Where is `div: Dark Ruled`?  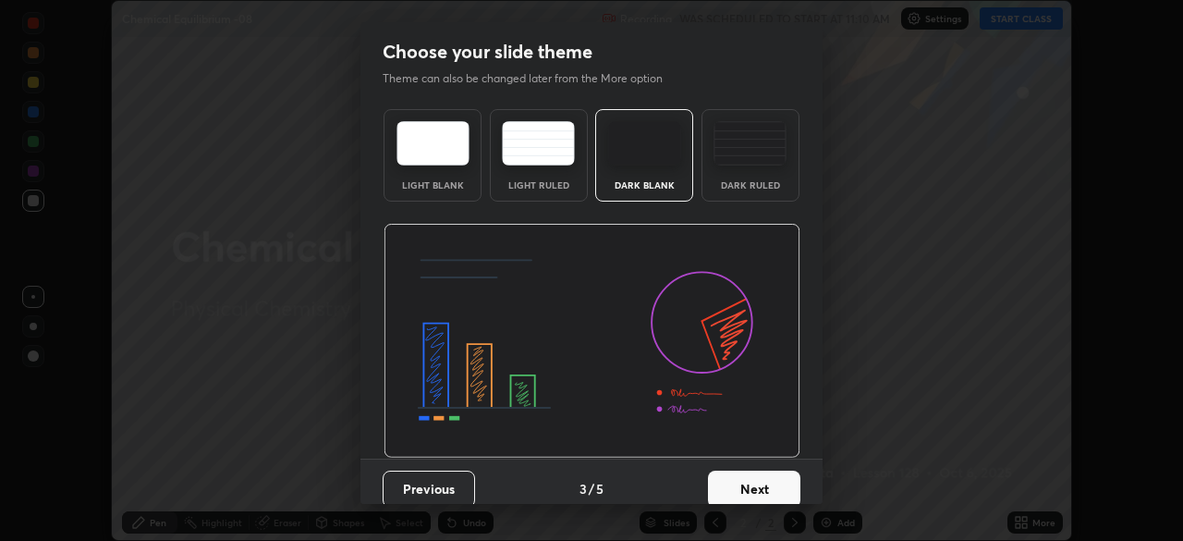 div: Dark Ruled is located at coordinates (750, 185).